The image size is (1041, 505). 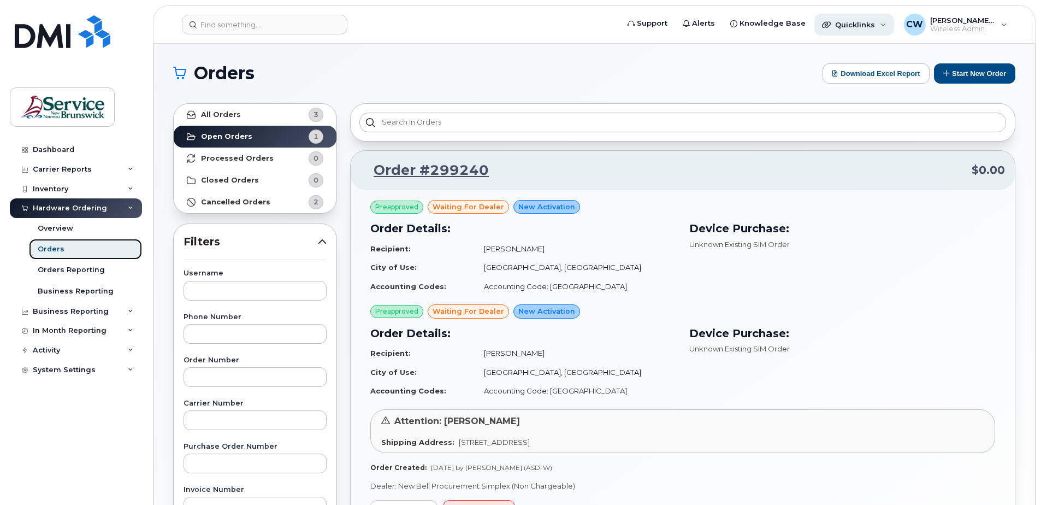 What do you see at coordinates (255, 202) in the screenshot?
I see `a: Cancelled Orders2` at bounding box center [255, 202].